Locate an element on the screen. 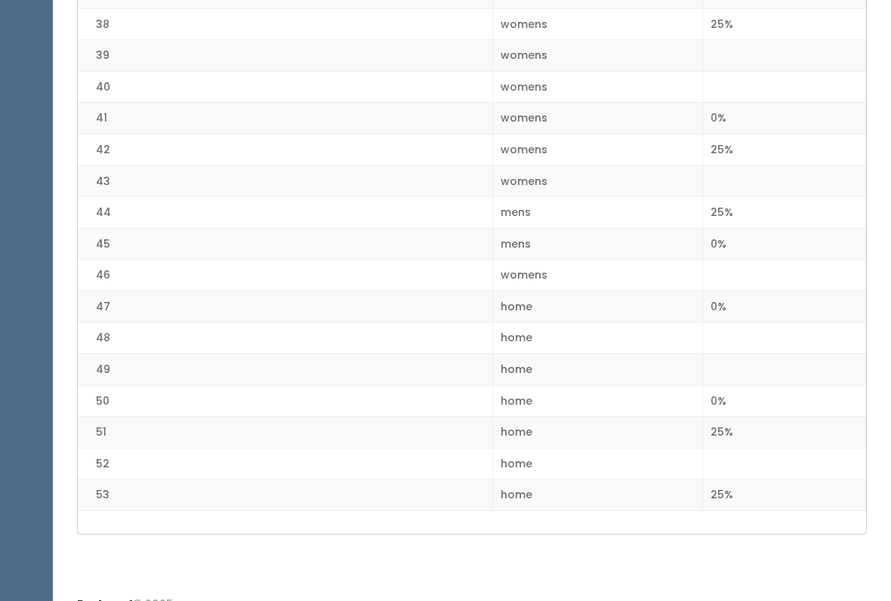 The height and width of the screenshot is (601, 891). td: 44 is located at coordinates (285, 213).